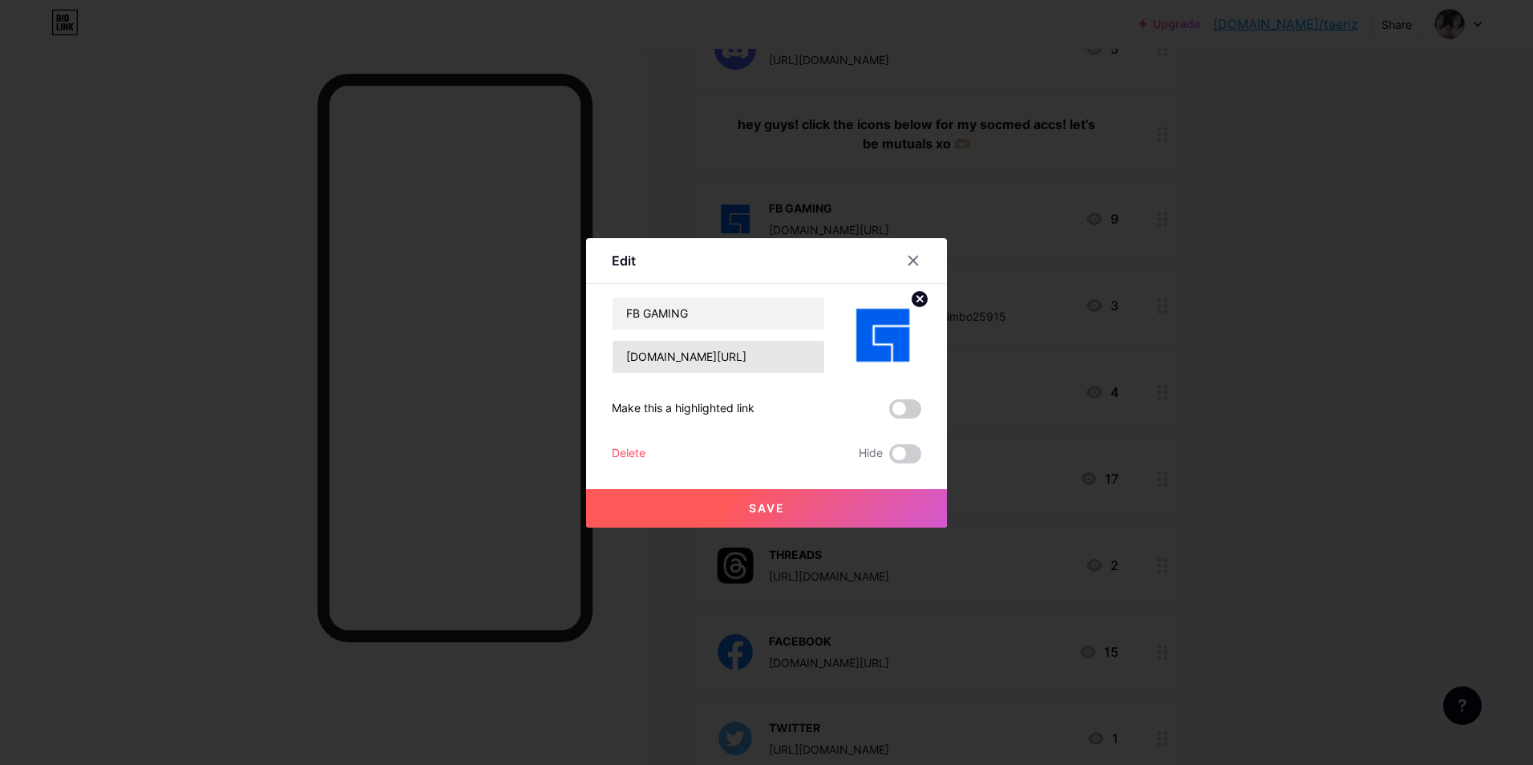 Image resolution: width=1533 pixels, height=765 pixels. What do you see at coordinates (628, 454) in the screenshot?
I see `div: Delete` at bounding box center [628, 454].